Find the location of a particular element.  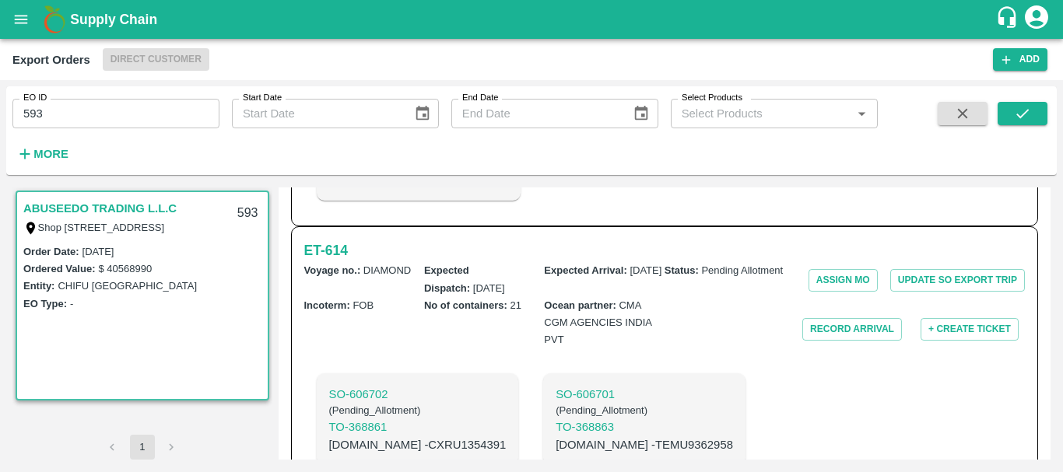

p: SO- 606701 is located at coordinates (644, 394).